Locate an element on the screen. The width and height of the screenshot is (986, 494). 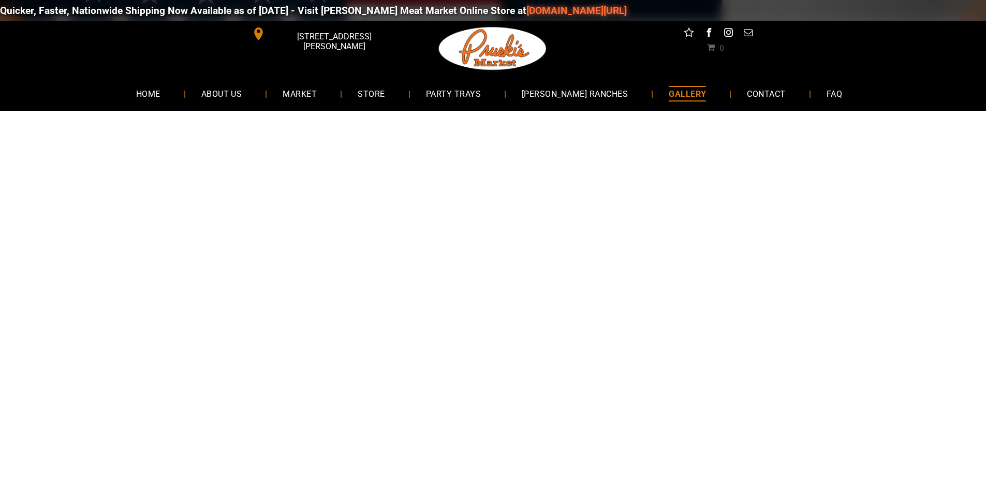
a: instagram is located at coordinates (729, 34).